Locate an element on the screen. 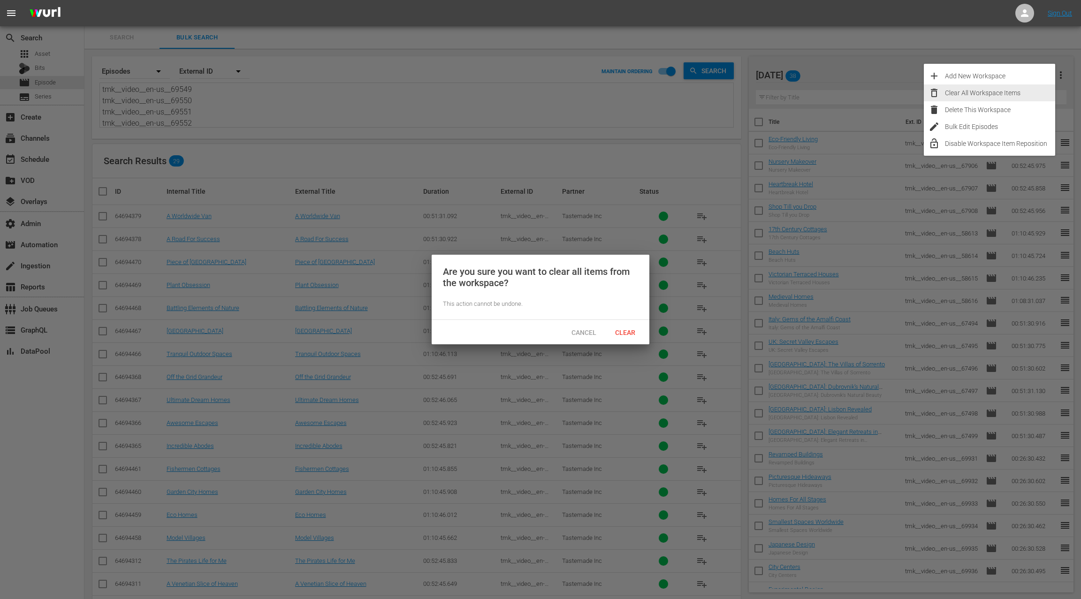  div: Disable Workspace Item Reposition is located at coordinates (1000, 144).